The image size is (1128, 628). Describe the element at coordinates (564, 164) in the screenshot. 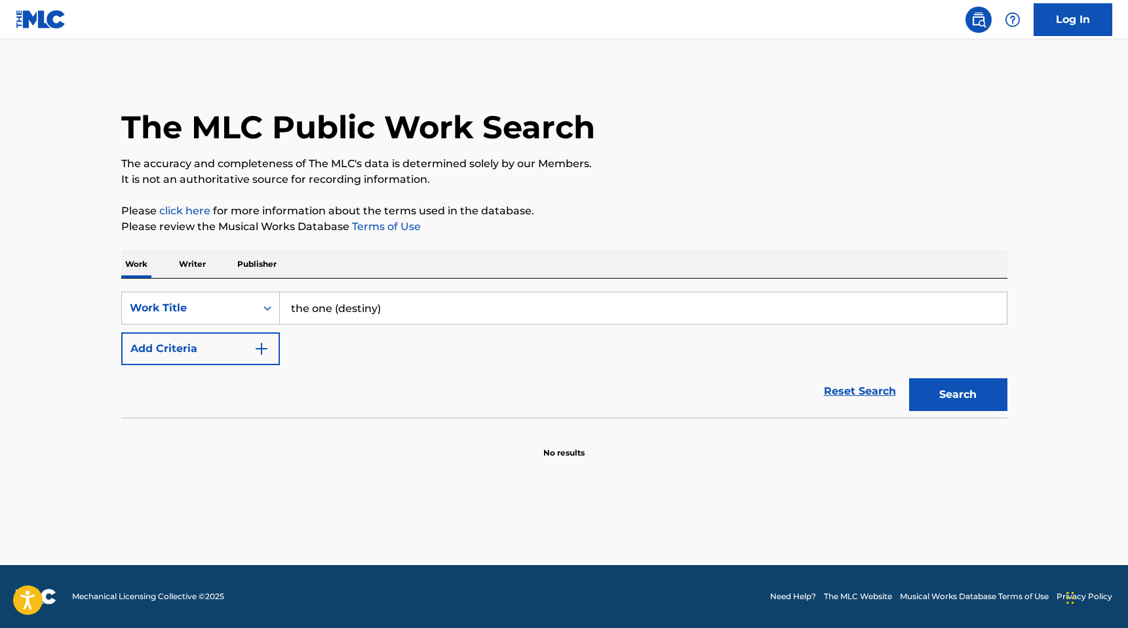

I see `p: The accuracy and completeness of The MLC's data is determined solely by our Members.` at that location.